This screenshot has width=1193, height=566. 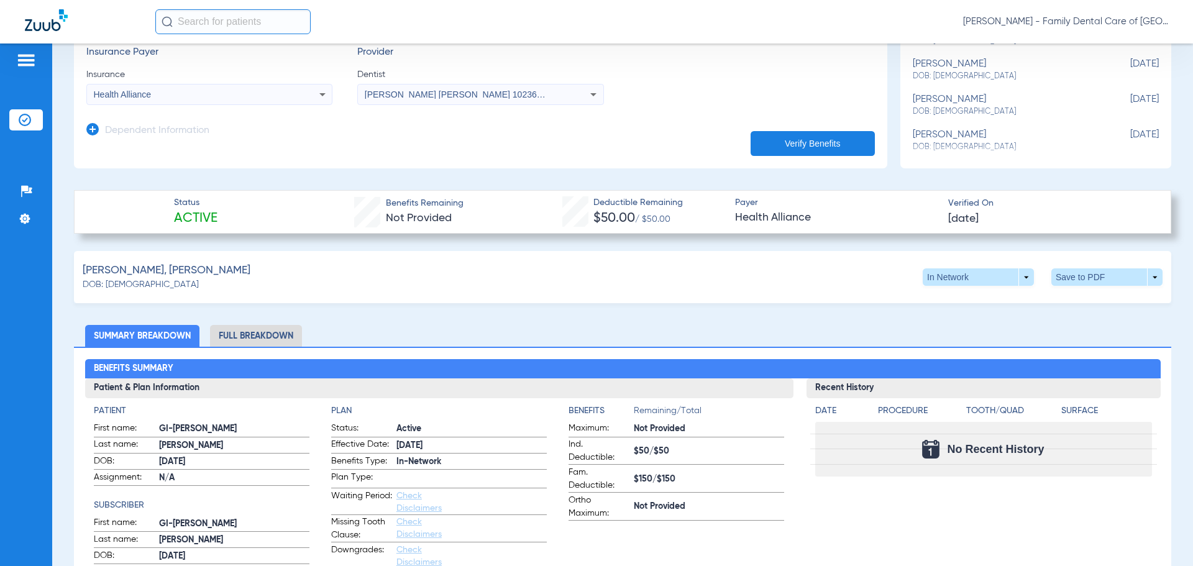 I want to click on li: Full Breakdown, so click(x=256, y=336).